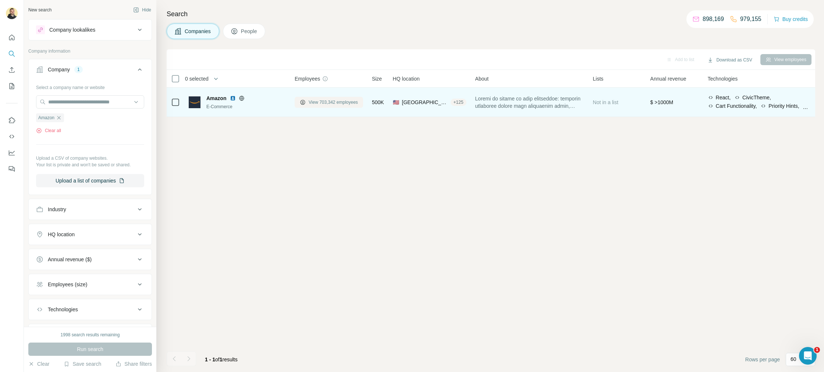  Describe the element at coordinates (90, 334) in the screenshot. I see `button: Keywords` at that location.